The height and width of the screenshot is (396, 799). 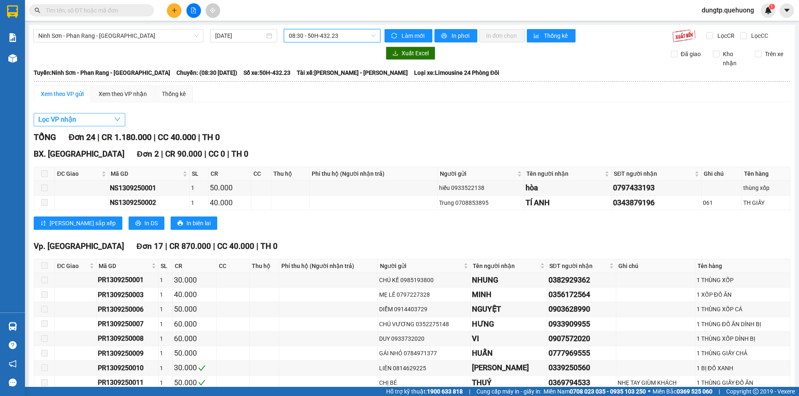 What do you see at coordinates (607, 392) in the screenshot?
I see `strong: 0708 023 035 - 0935 103 250` at bounding box center [607, 392].